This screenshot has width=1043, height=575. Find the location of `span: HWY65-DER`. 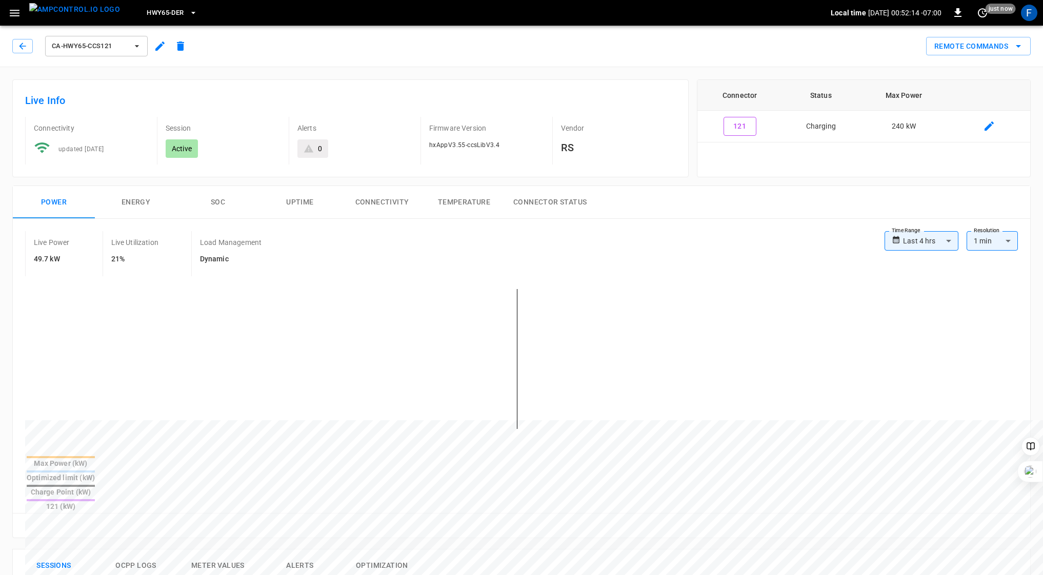

span: HWY65-DER is located at coordinates (165, 13).